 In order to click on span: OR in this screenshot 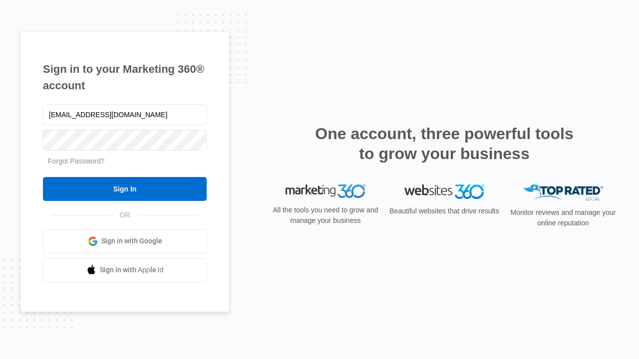, I will do `click(125, 215)`.